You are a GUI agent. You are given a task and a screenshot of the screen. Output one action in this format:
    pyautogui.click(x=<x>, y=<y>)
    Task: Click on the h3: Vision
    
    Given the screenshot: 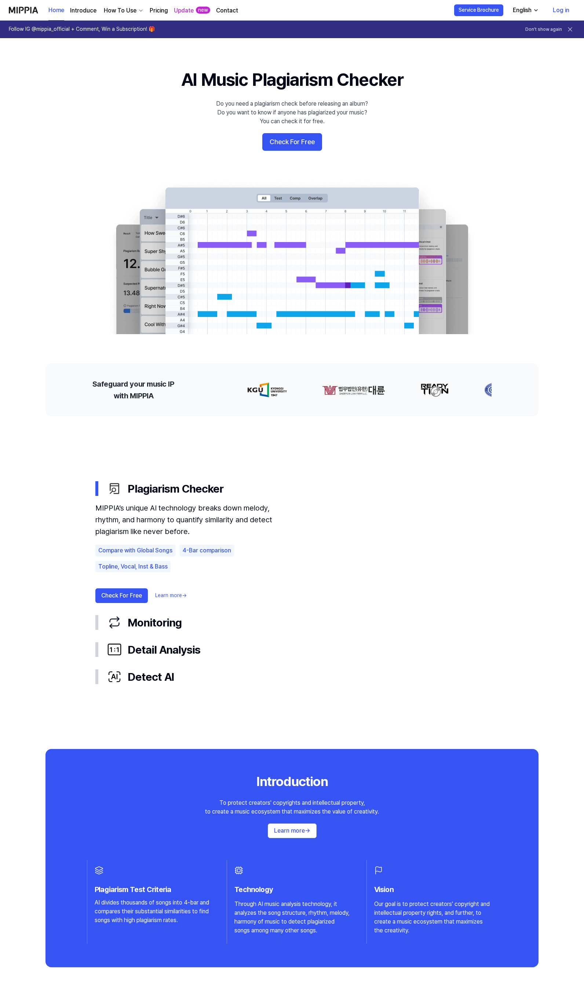 What is the action you would take?
    pyautogui.click(x=432, y=890)
    